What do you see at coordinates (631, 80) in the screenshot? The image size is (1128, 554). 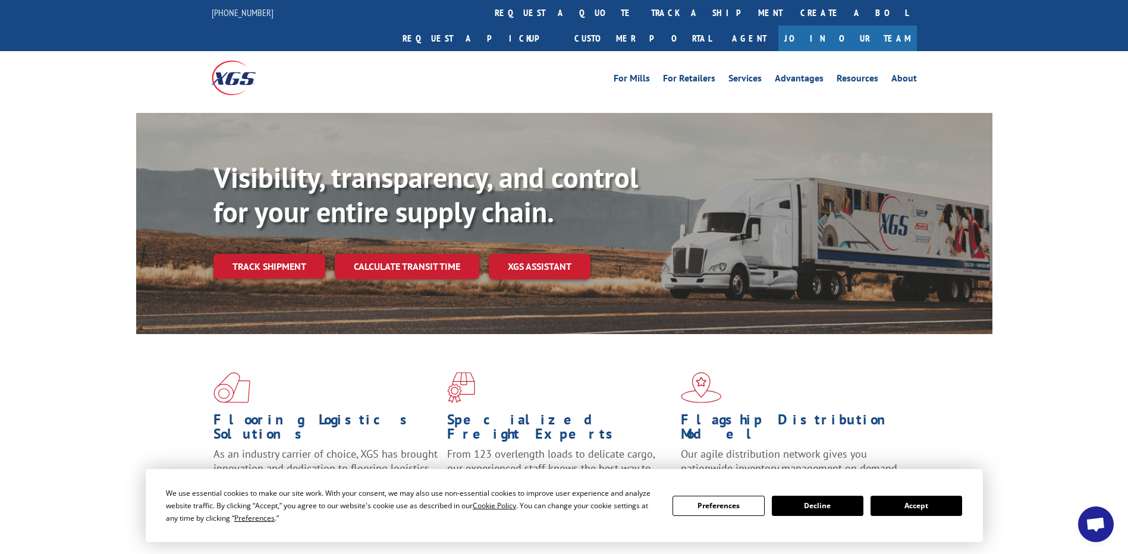 I see `a: For Mills` at bounding box center [631, 80].